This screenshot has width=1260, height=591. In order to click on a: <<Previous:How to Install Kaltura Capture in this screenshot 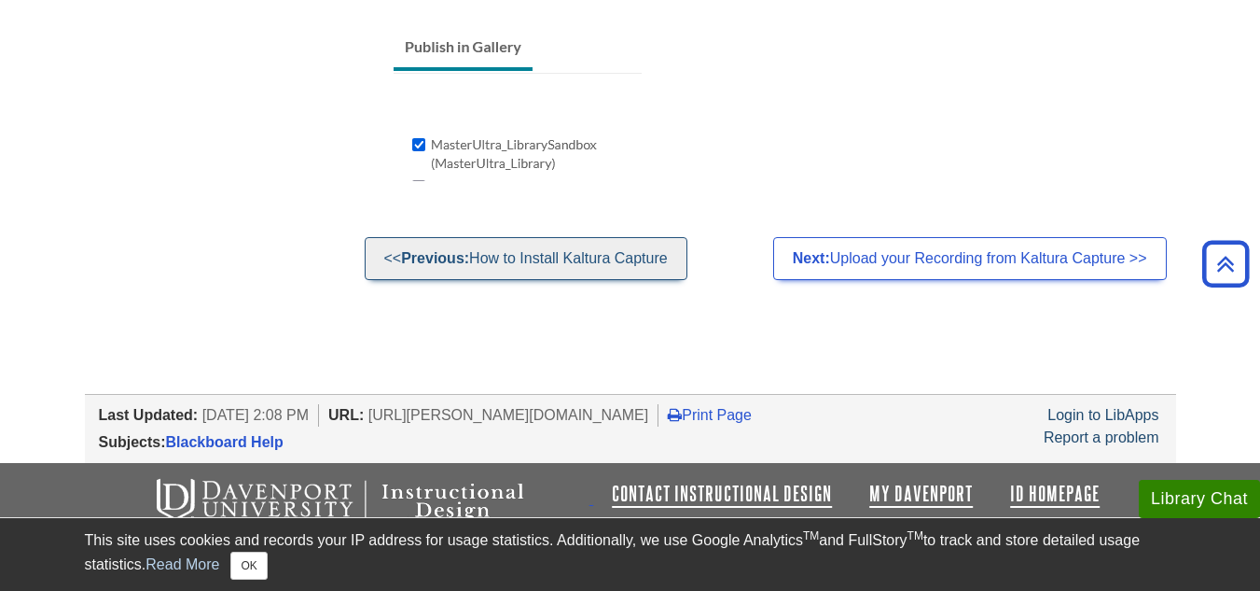, I will do `click(526, 258)`.